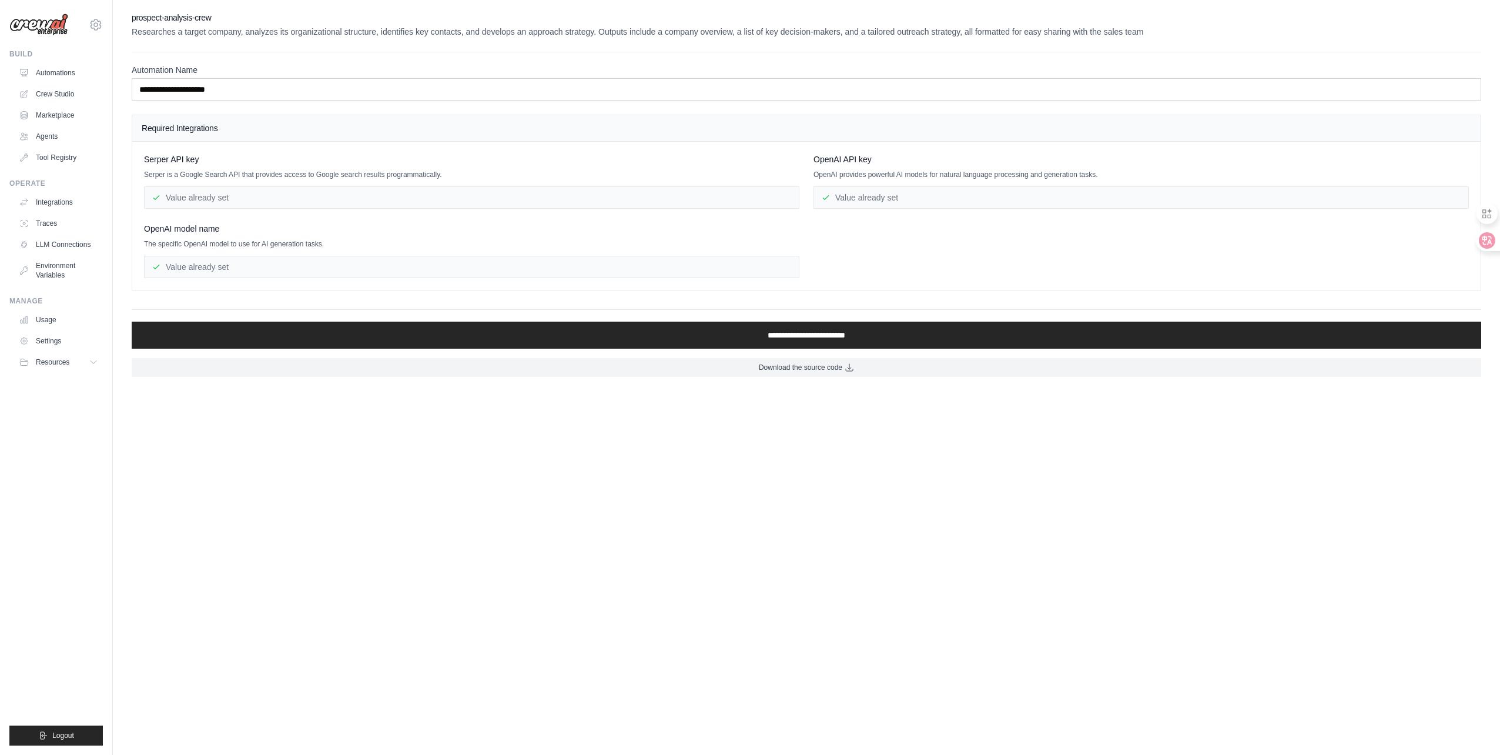  Describe the element at coordinates (806, 367) in the screenshot. I see `a: Download the source code` at that location.